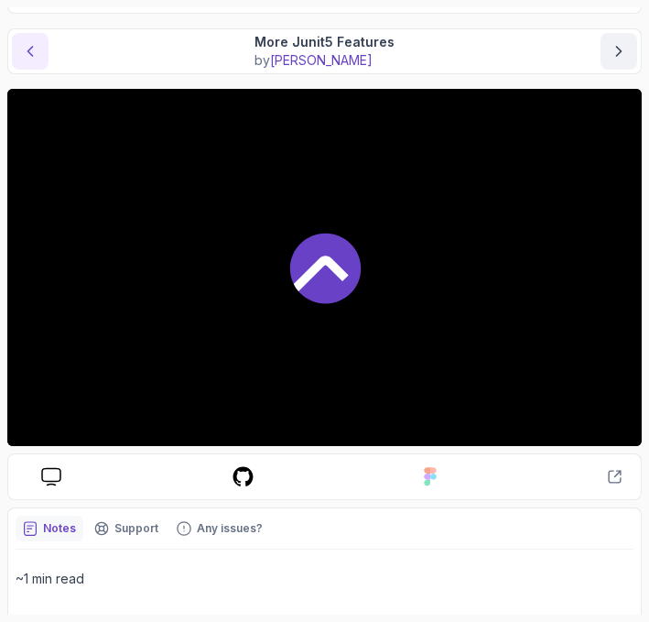 This screenshot has width=649, height=622. I want to click on button: Support button, so click(126, 528).